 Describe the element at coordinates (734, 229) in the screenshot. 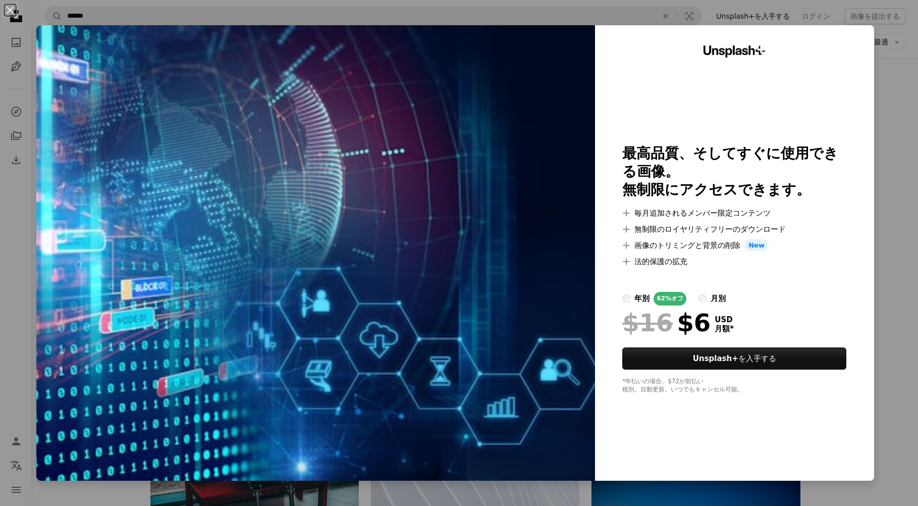

I see `li: 無制限のロイヤリティフリーのダウンロード` at that location.